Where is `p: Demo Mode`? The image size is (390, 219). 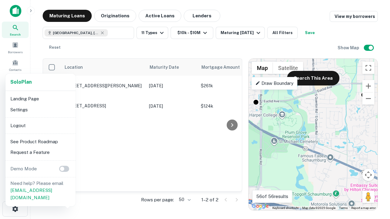 p: Demo Mode is located at coordinates (23, 169).